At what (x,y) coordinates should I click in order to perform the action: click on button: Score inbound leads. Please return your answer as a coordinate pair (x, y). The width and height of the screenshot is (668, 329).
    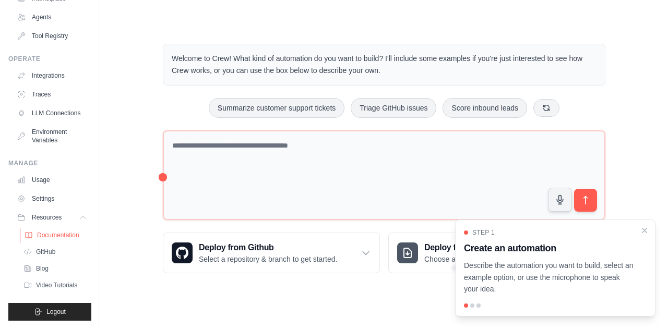
    Looking at the image, I should click on (484, 108).